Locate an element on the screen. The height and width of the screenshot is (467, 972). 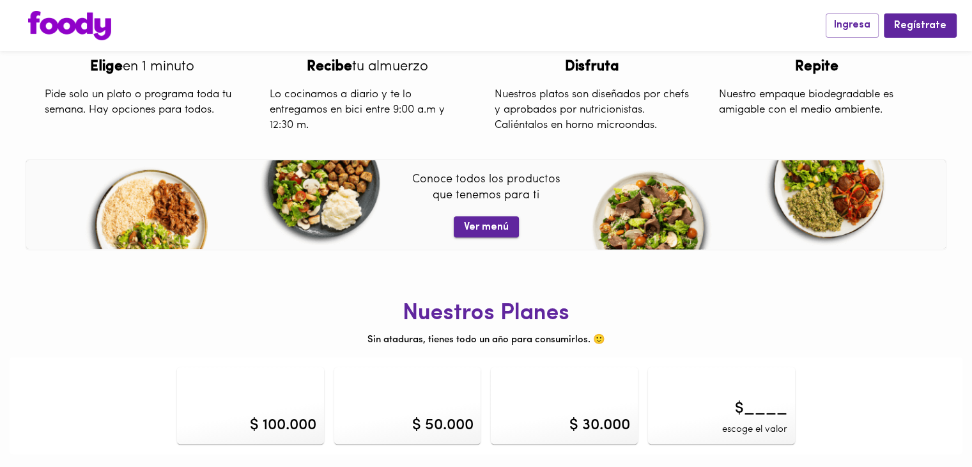
div: Lo cocinamos a diario y te lo entregamos en bici entre 9:00 a.m y 12:30 m. is located at coordinates (367, 110).